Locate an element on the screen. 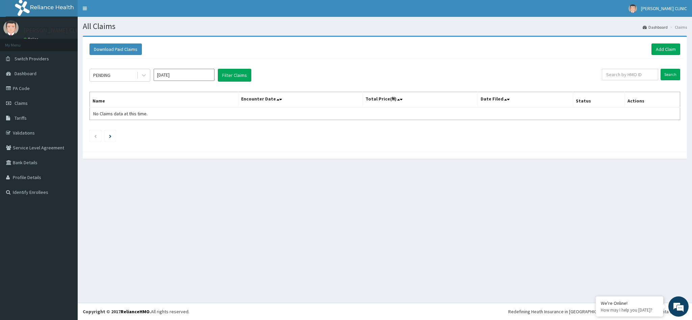  th: Total Price(₦) is located at coordinates (420, 100).